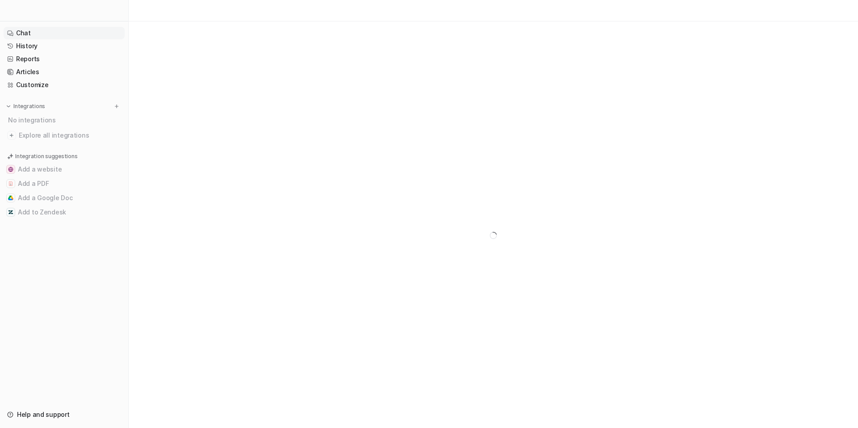  Describe the element at coordinates (64, 415) in the screenshot. I see `a: Help and support` at that location.